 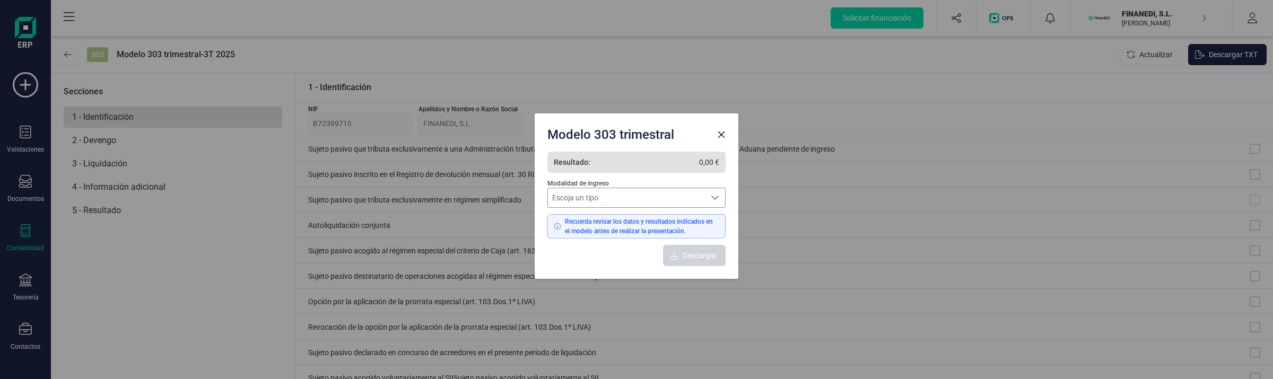 What do you see at coordinates (709, 162) in the screenshot?
I see `span: 0,00 €` at bounding box center [709, 162].